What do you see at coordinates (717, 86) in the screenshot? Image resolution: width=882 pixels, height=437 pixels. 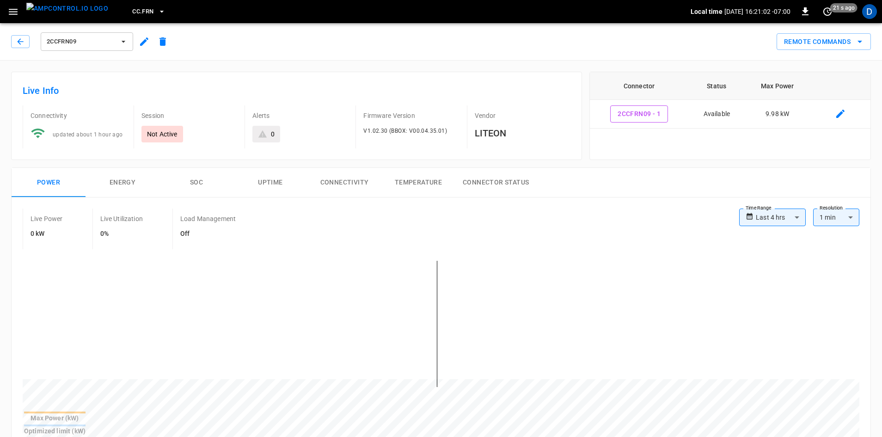 I see `th: Status` at bounding box center [717, 86].